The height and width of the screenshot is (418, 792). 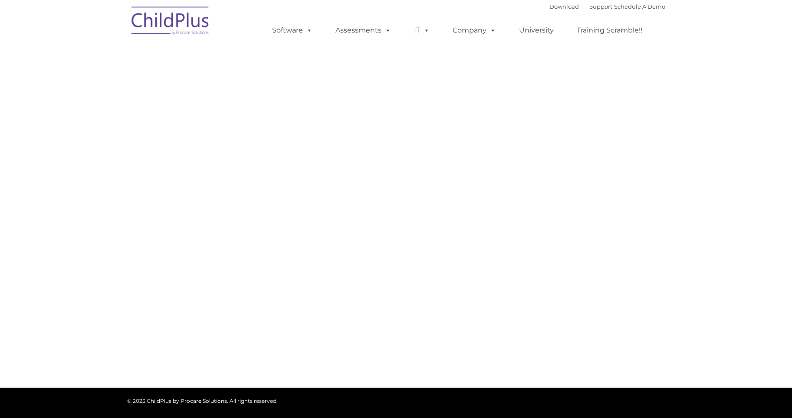 I want to click on a: Support, so click(x=601, y=7).